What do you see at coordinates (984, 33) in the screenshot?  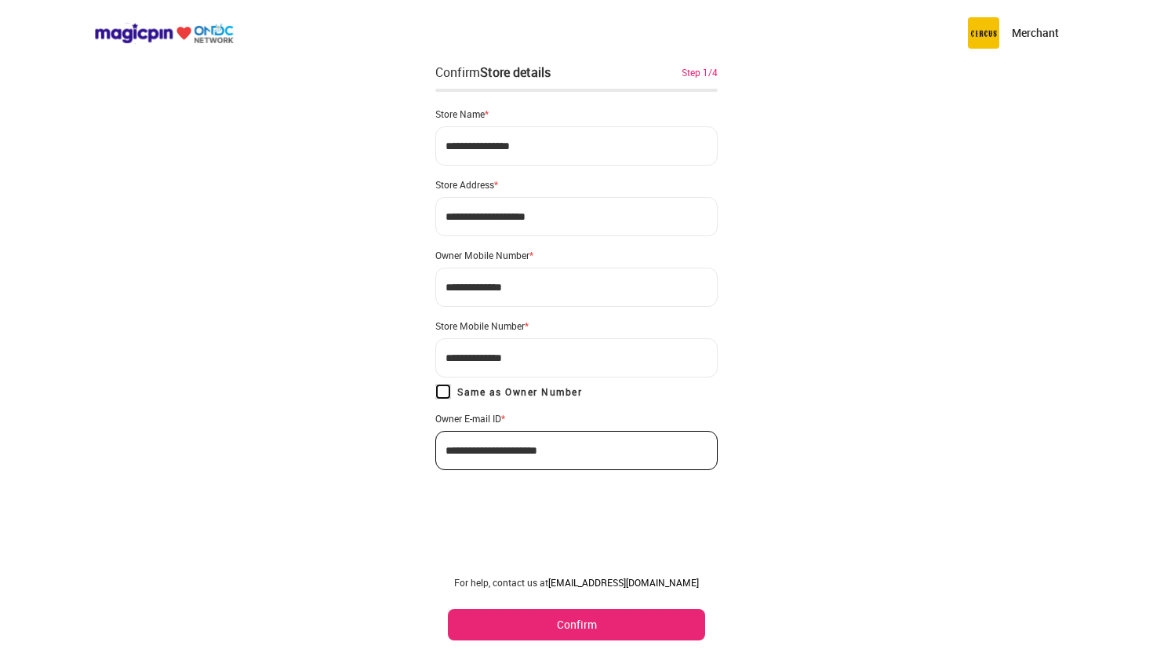 I see `img: circus.b677b59b.png` at bounding box center [984, 33].